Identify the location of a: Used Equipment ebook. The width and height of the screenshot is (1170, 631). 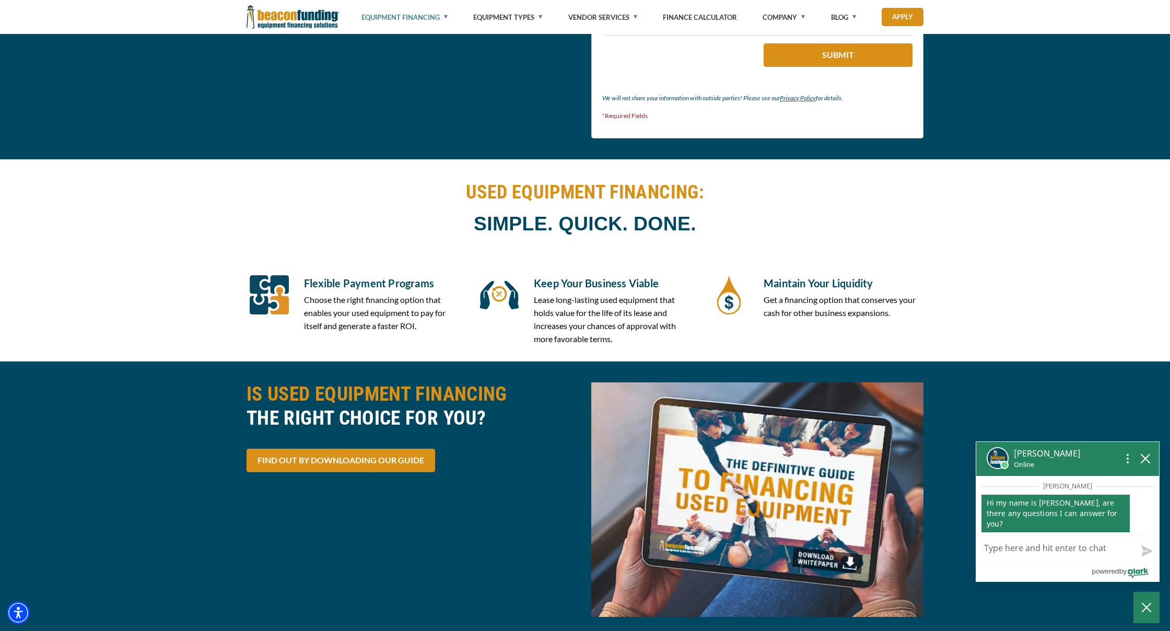
(758, 498).